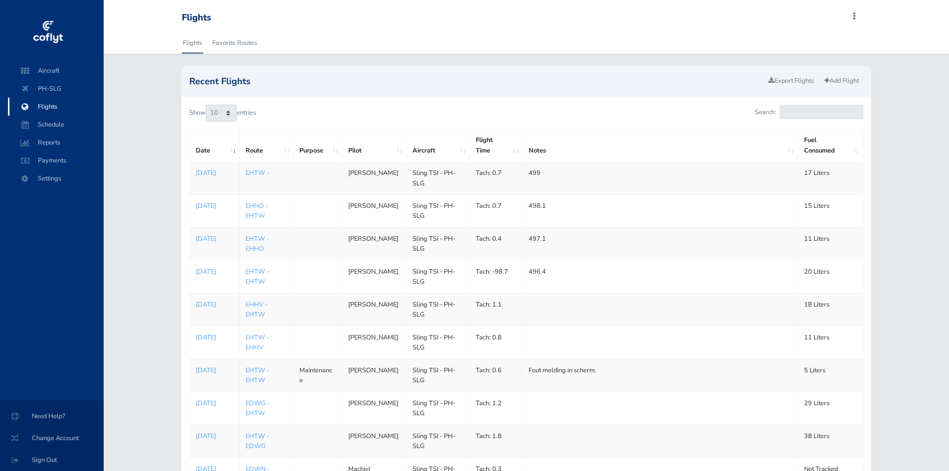 The image size is (949, 471). Describe the element at coordinates (221, 113) in the screenshot. I see `select: Showentries` at that location.